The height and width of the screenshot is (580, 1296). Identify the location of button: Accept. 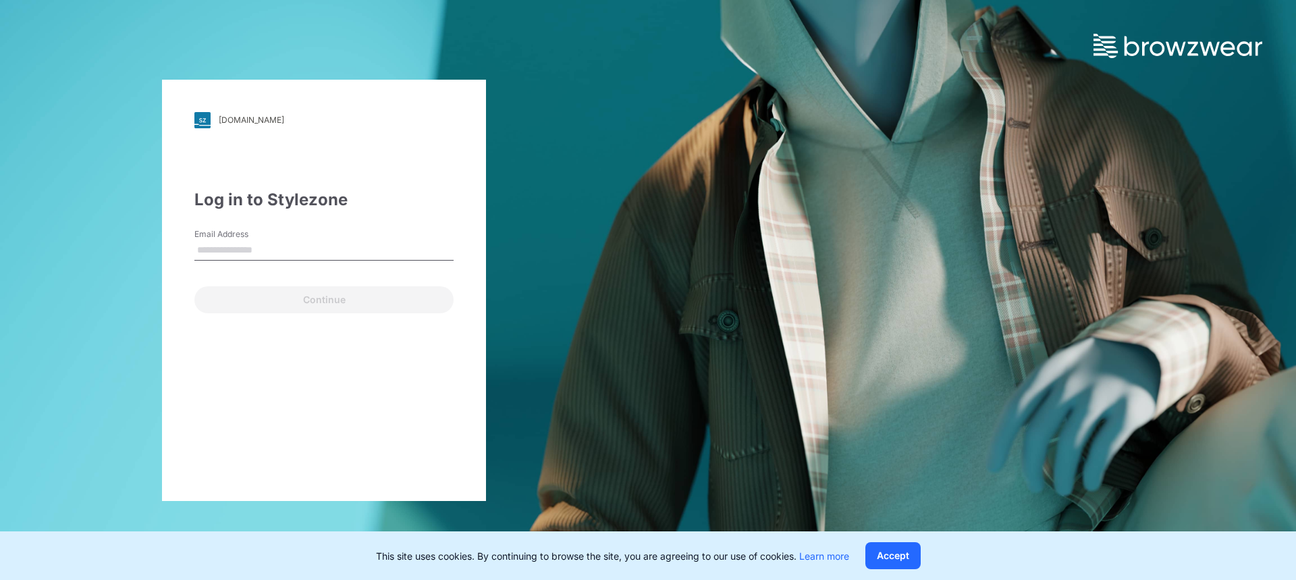
(893, 555).